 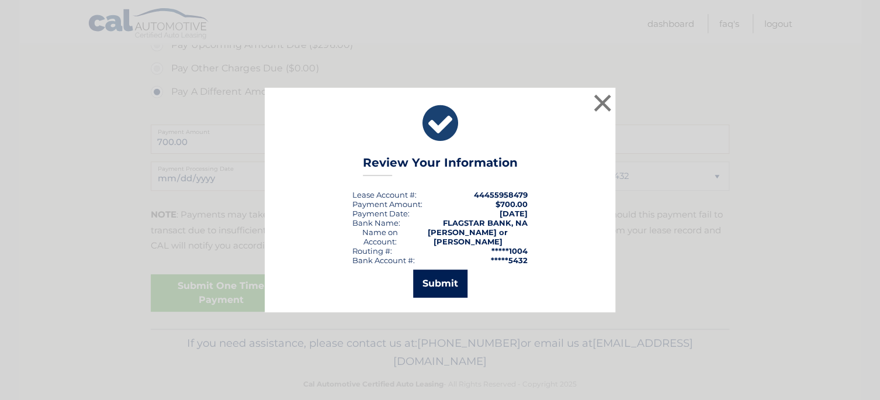 What do you see at coordinates (380, 213) in the screenshot?
I see `span: Payment Date` at bounding box center [380, 213].